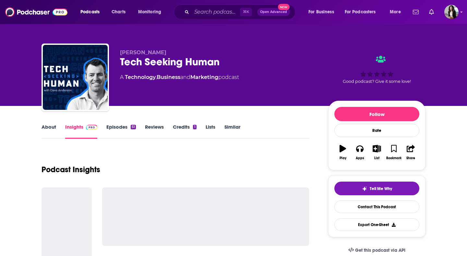 Image resolution: width=467 pixels, height=256 pixels. I want to click on button: Play, so click(343, 152).